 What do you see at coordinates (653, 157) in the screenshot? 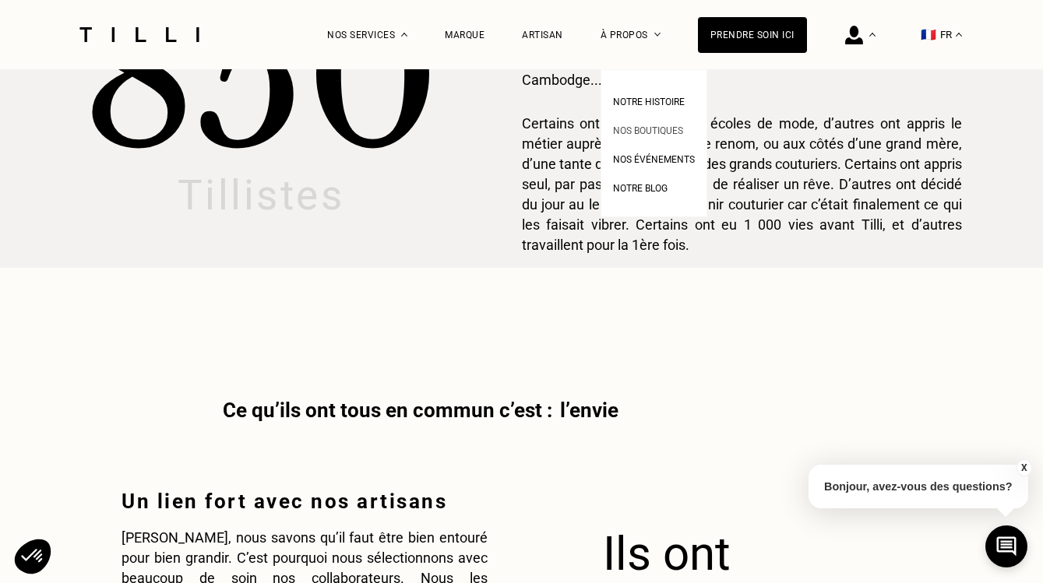
I see `a: Nos événements` at bounding box center [653, 157].